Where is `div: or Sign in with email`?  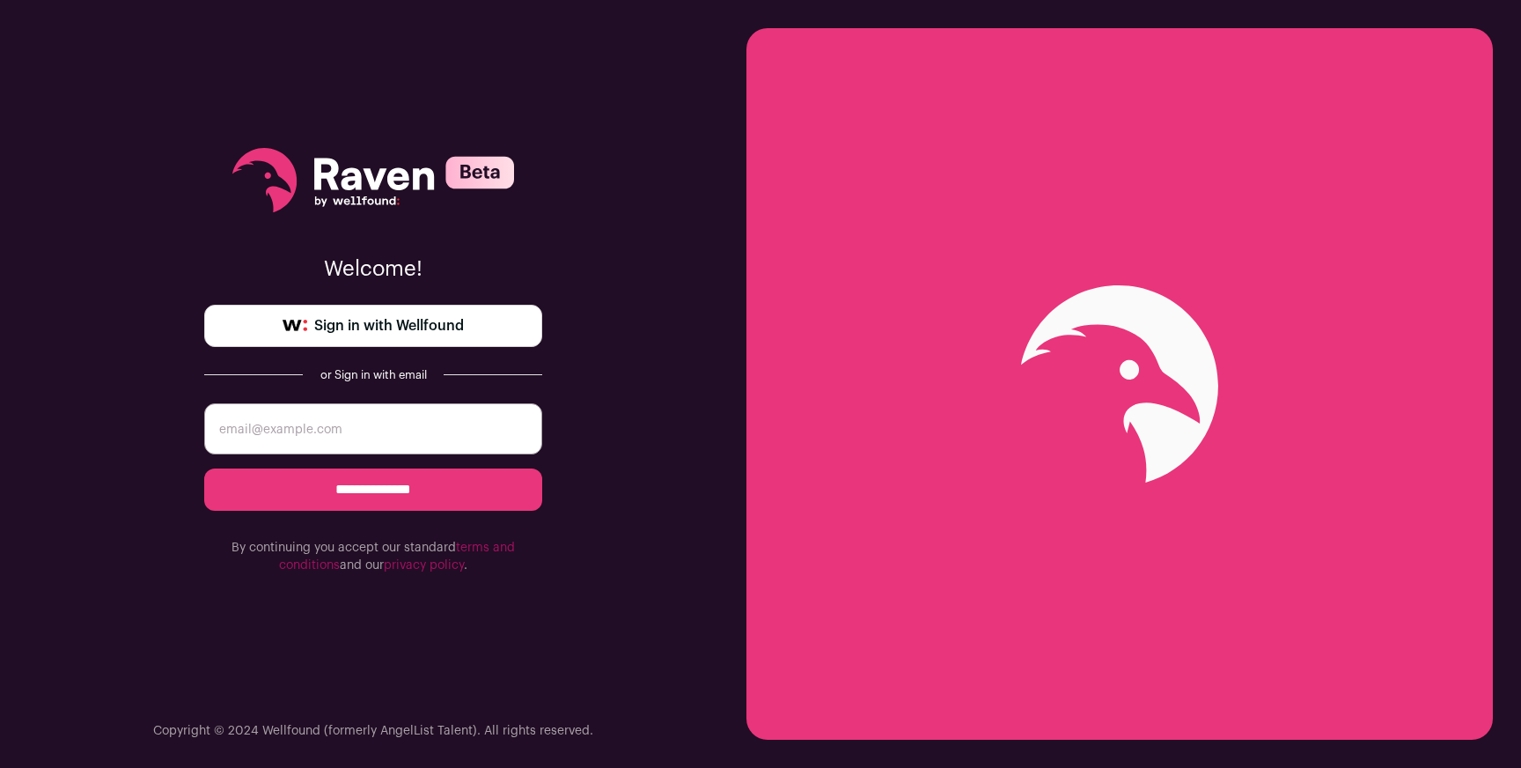
div: or Sign in with email is located at coordinates (373, 375).